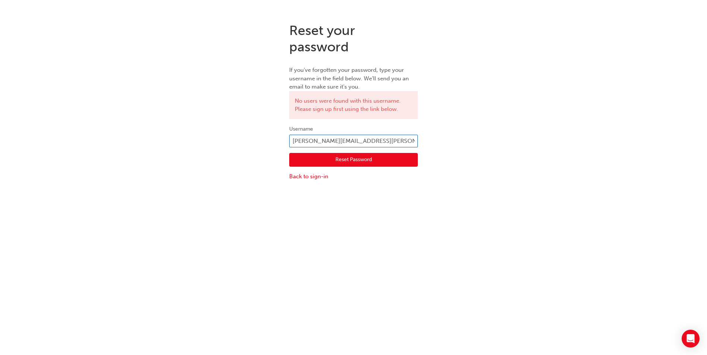 The height and width of the screenshot is (355, 707). I want to click on p: If you've forgotten your password, type your username in the field below. We'll send you an email..., so click(353, 79).